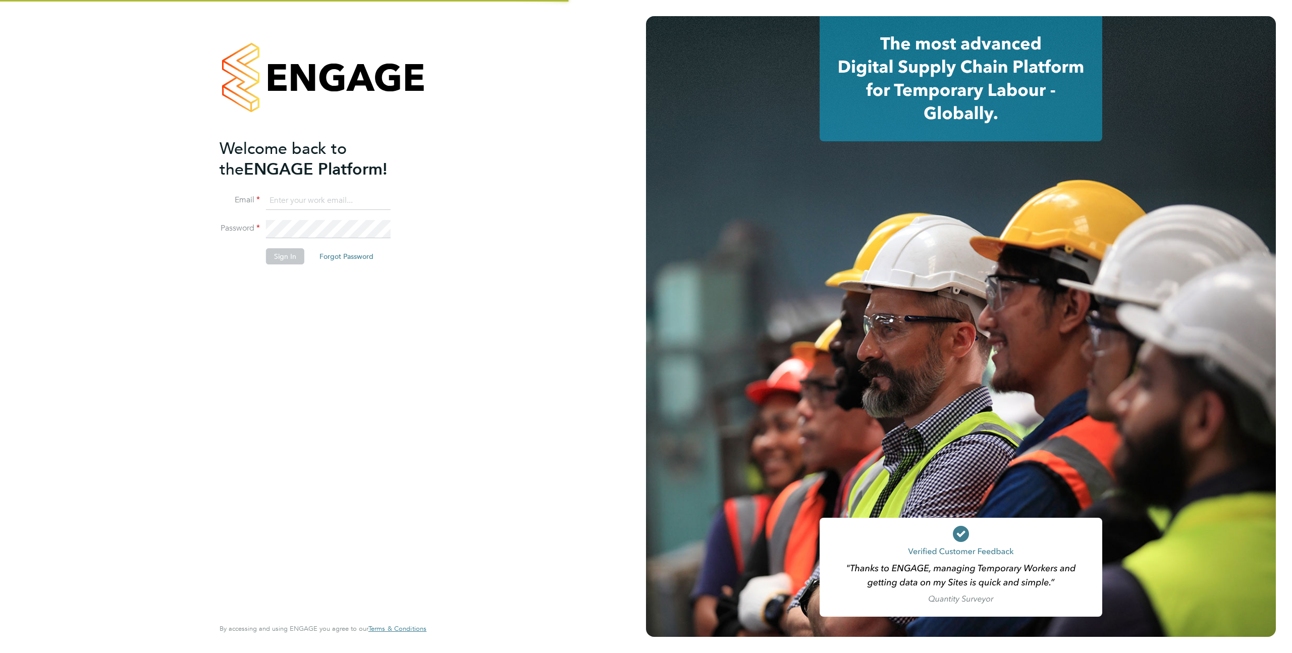 The image size is (1292, 653). What do you see at coordinates (323, 628) in the screenshot?
I see `span: By accessing and using ENGAGE you agree to our` at bounding box center [323, 628].